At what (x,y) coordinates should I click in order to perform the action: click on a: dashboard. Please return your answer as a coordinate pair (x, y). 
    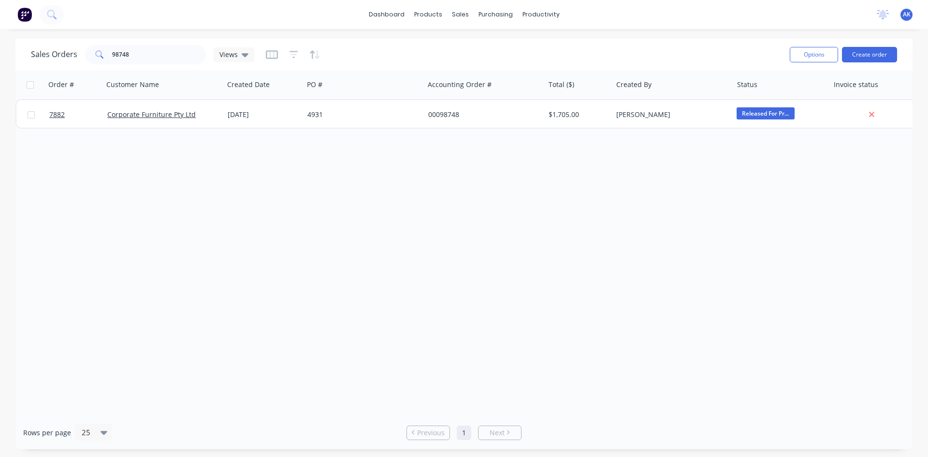
    Looking at the image, I should click on (387, 14).